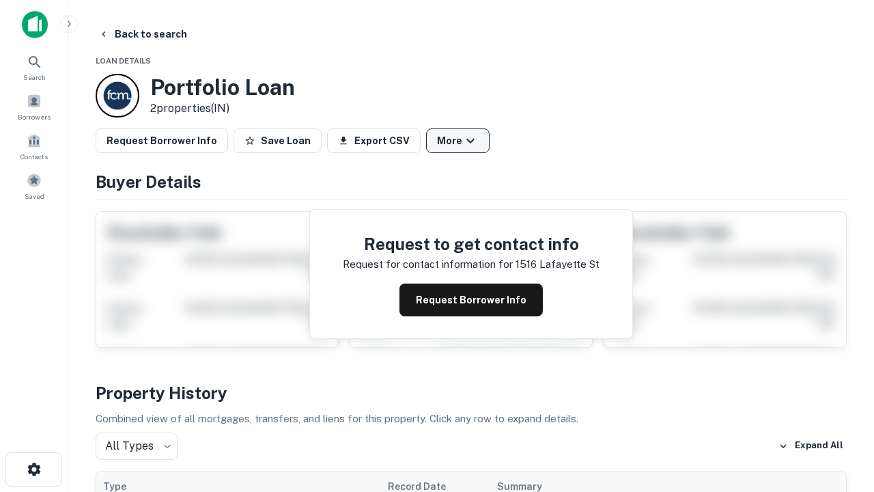 This screenshot has height=492, width=874. Describe the element at coordinates (471, 244) in the screenshot. I see `h4: Request to get contact info` at that location.